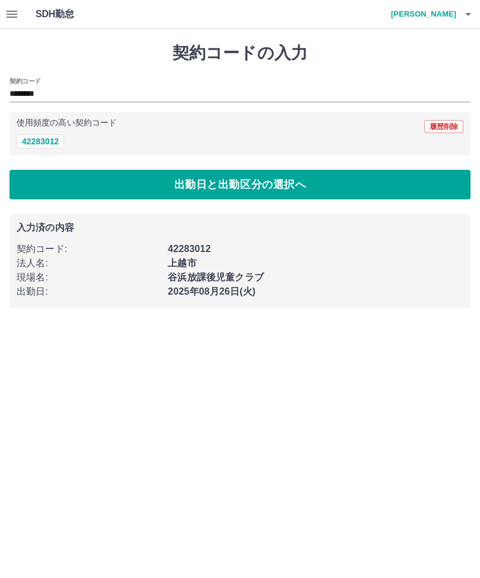 The image size is (480, 578). I want to click on b: 谷浜放課後児童クラブ, so click(216, 277).